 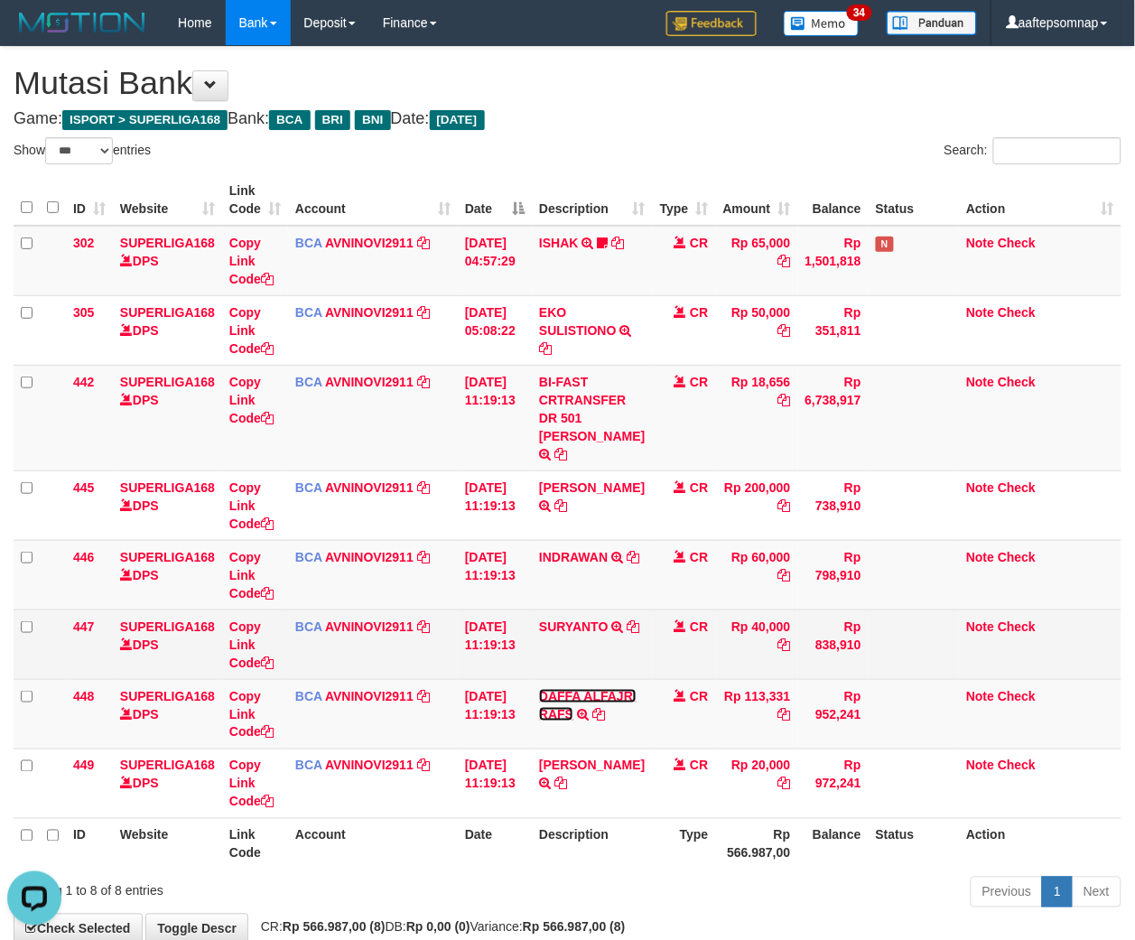 I want to click on a: Copy ISHAK to clipboard, so click(x=618, y=243).